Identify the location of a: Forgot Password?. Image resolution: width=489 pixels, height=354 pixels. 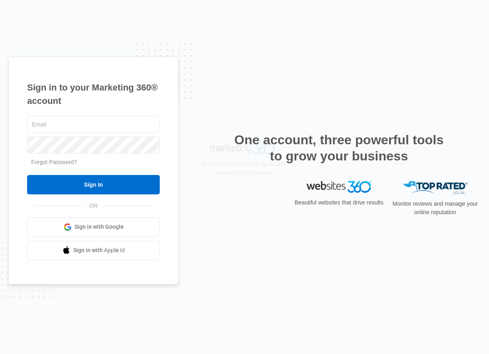
(54, 162).